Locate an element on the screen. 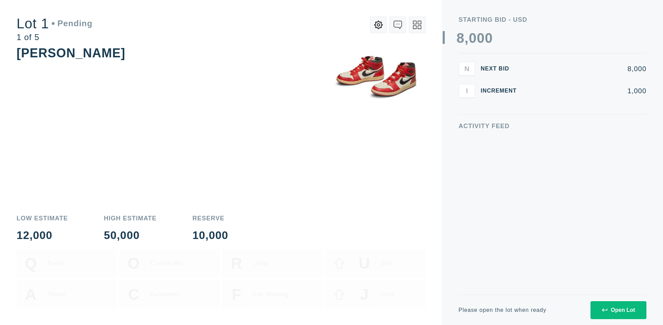 The image size is (663, 325). span: N is located at coordinates (467, 68).